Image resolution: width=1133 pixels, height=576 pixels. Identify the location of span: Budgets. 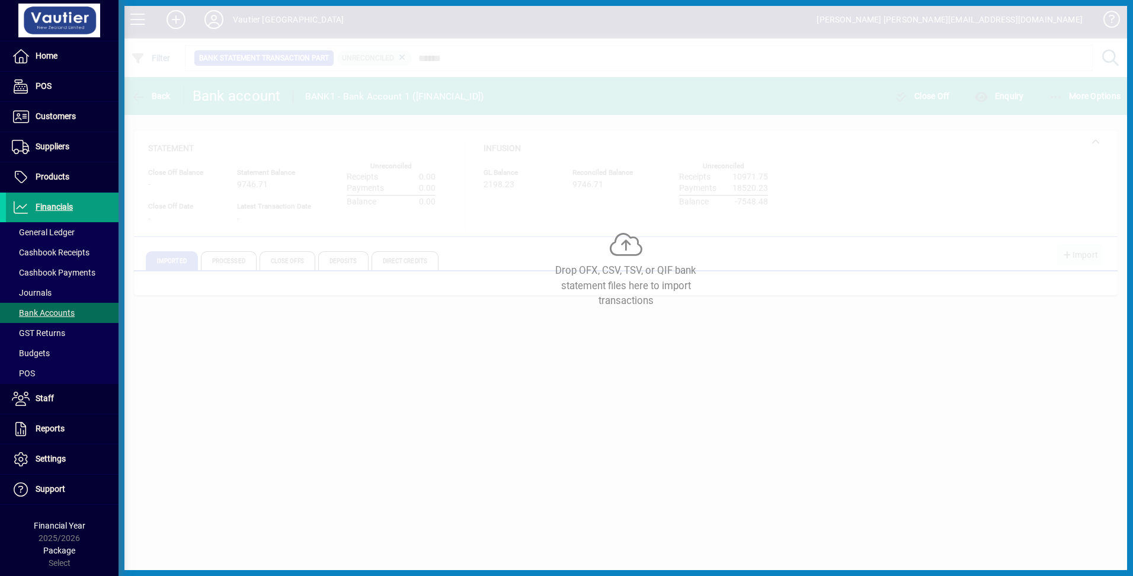
(31, 353).